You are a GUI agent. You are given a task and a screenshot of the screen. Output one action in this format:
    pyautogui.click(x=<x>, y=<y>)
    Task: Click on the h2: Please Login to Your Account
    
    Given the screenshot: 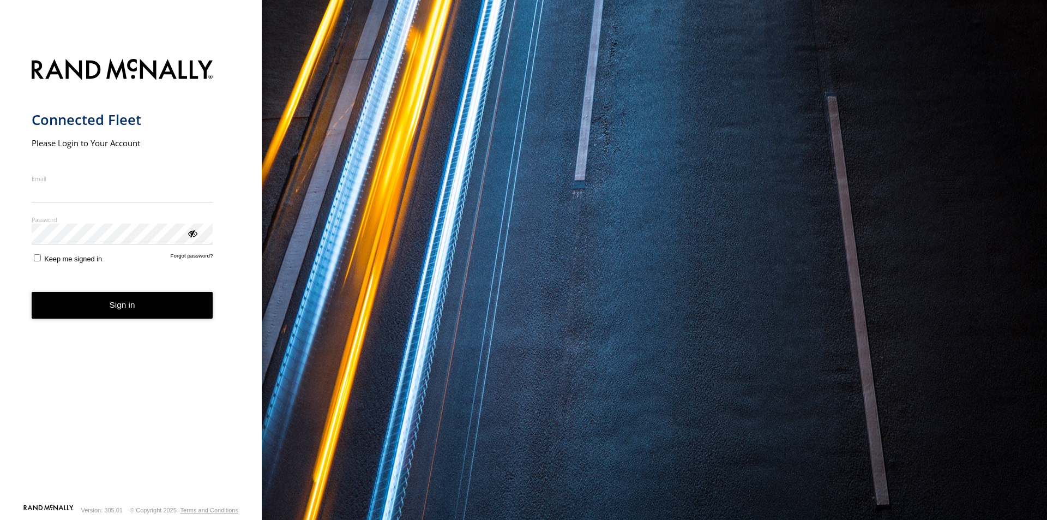 What is the action you would take?
    pyautogui.click(x=122, y=143)
    